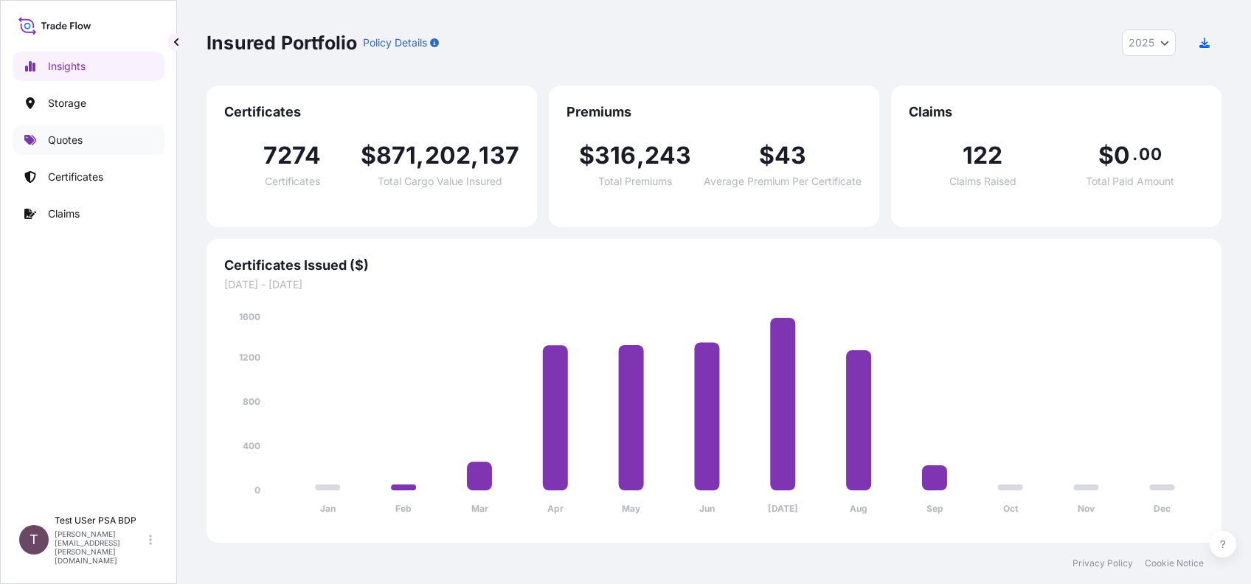 Image resolution: width=1251 pixels, height=584 pixels. What do you see at coordinates (714, 112) in the screenshot?
I see `span: Premiums` at bounding box center [714, 112].